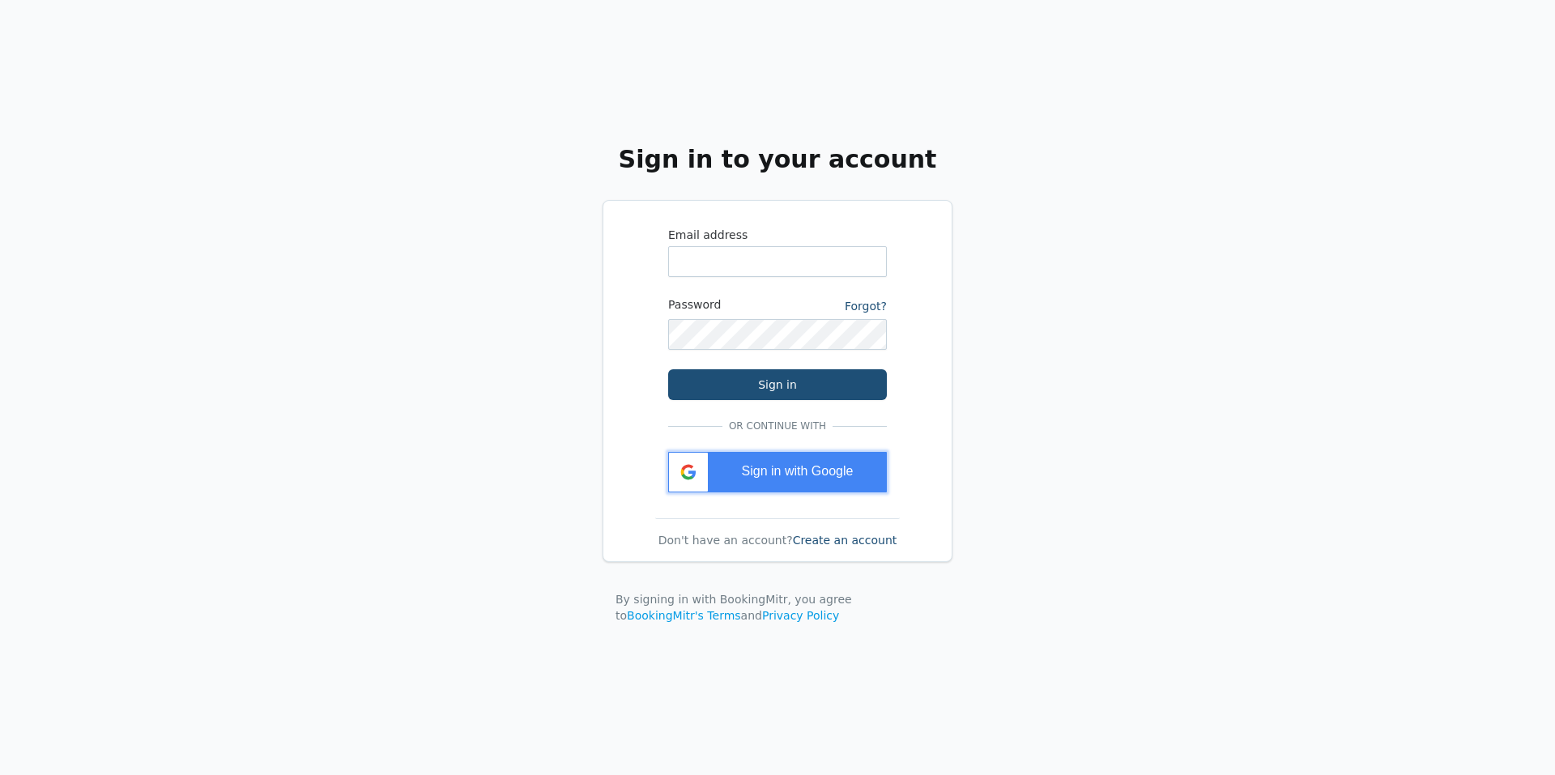 The image size is (1555, 775). Describe the element at coordinates (778, 540) in the screenshot. I see `div: Don't have an account?` at that location.